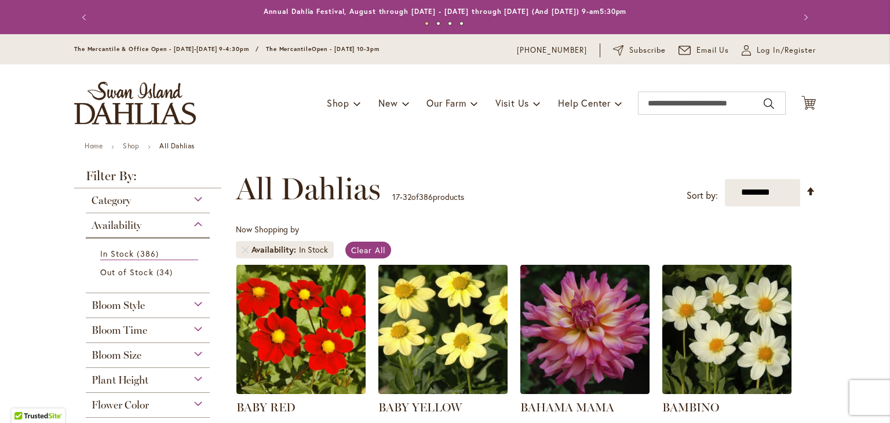 This screenshot has height=423, width=890. What do you see at coordinates (301, 329) in the screenshot?
I see `img: BABY RED` at bounding box center [301, 329].